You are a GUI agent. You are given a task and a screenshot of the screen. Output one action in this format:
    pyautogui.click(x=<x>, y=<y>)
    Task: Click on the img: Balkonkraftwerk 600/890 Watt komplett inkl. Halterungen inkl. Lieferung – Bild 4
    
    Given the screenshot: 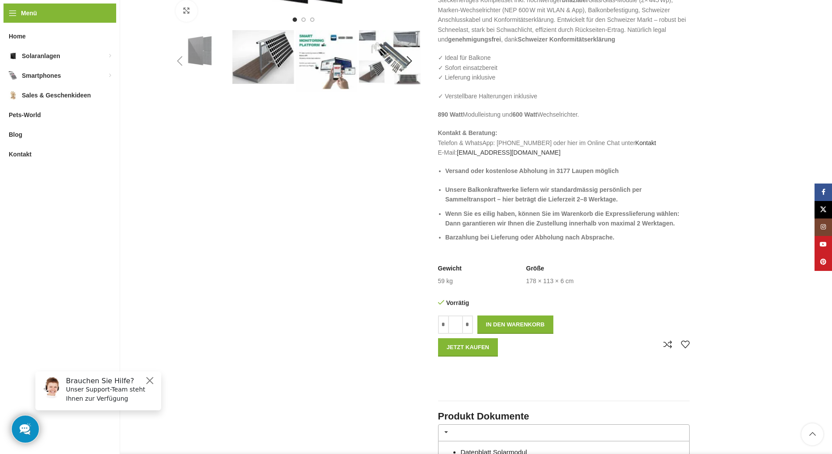 What is the action you would take?
    pyautogui.click(x=389, y=57)
    